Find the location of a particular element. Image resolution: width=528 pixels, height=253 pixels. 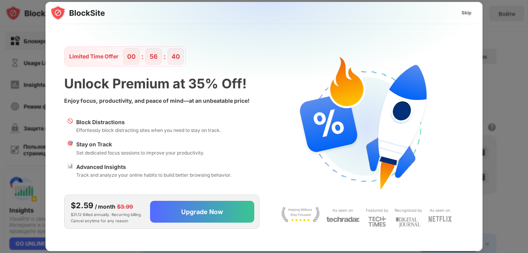

img: light-stay-focus.svg is located at coordinates (301, 214).